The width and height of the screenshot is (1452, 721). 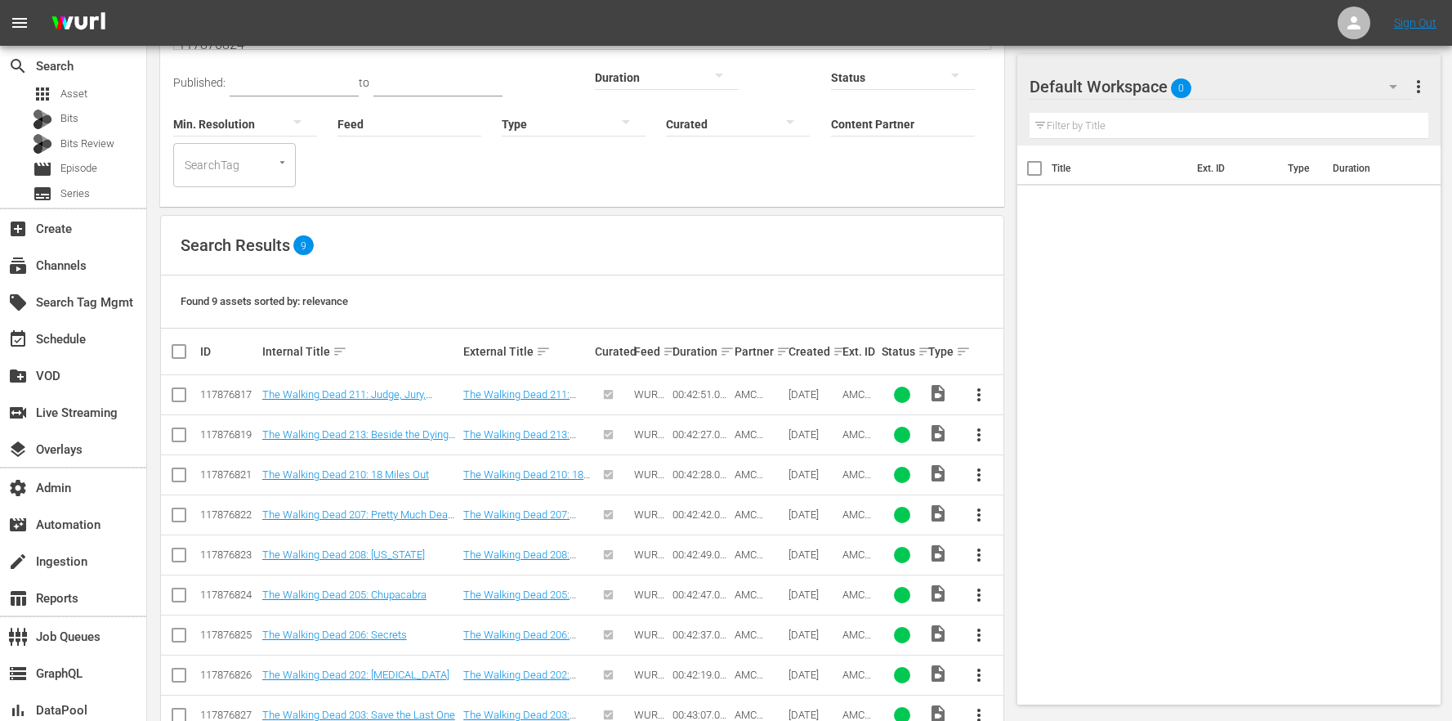 I want to click on span: VOD, so click(x=18, y=376).